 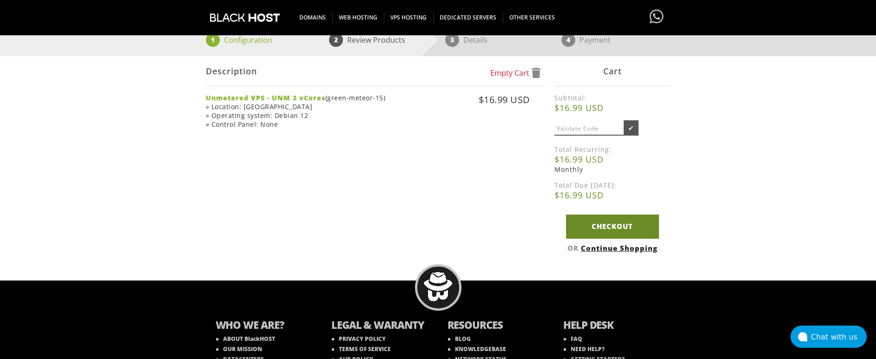 I want to click on a: Checkout, so click(x=612, y=226).